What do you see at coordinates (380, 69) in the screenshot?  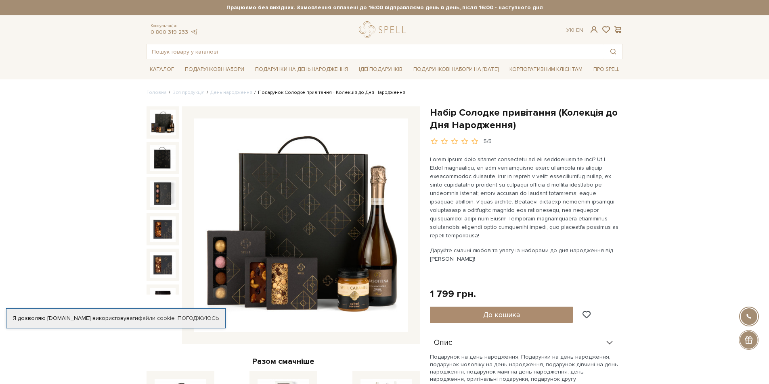 I see `a: Ідеї подарунків` at bounding box center [380, 69].